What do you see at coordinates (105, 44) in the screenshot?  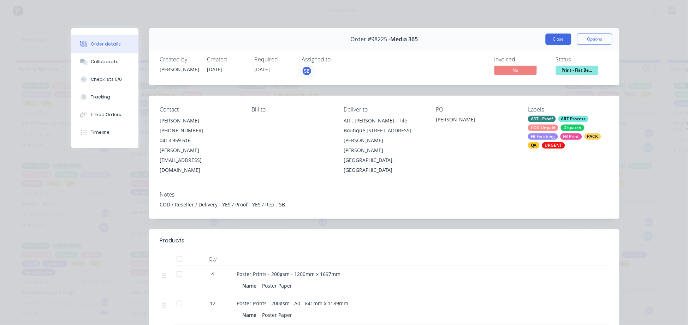 I see `button: Order details` at bounding box center [105, 44].